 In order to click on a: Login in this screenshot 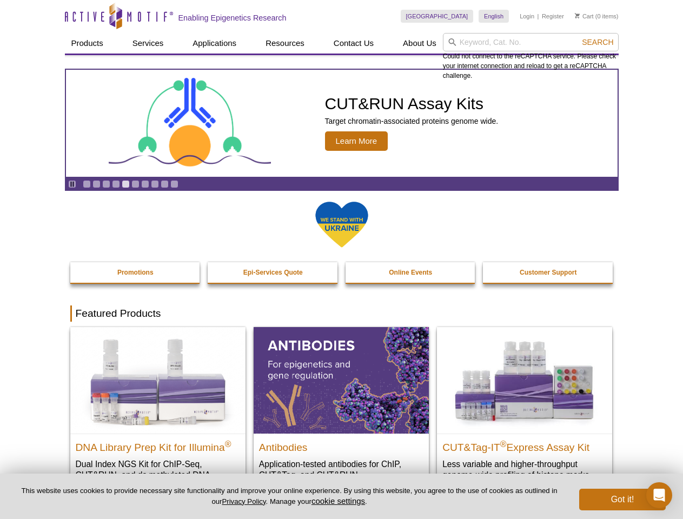, I will do `click(526, 16)`.